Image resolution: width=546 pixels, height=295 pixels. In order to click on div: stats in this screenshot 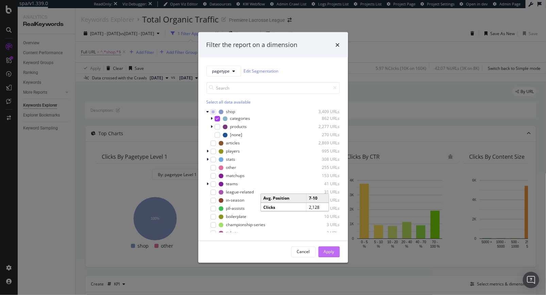, I will do `click(231, 159)`.